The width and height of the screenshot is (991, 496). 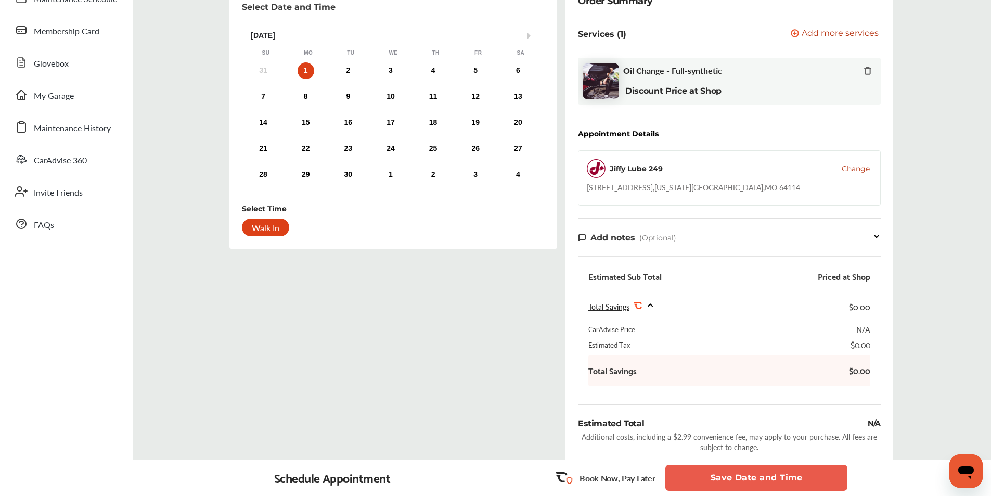 I want to click on span: (Optional), so click(x=657, y=238).